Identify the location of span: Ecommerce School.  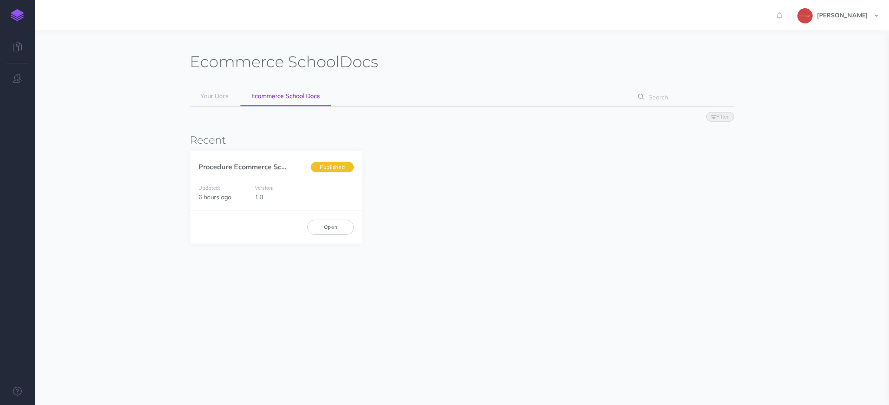
(264, 62).